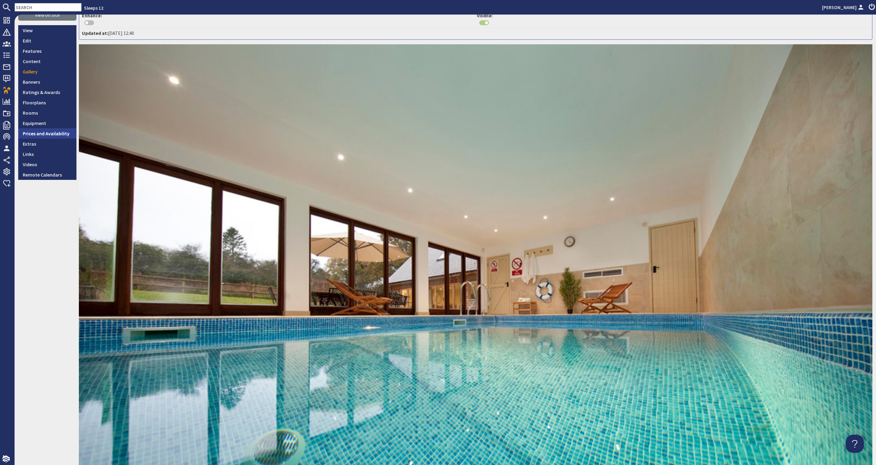 This screenshot has height=465, width=876. I want to click on a: Rooms, so click(47, 113).